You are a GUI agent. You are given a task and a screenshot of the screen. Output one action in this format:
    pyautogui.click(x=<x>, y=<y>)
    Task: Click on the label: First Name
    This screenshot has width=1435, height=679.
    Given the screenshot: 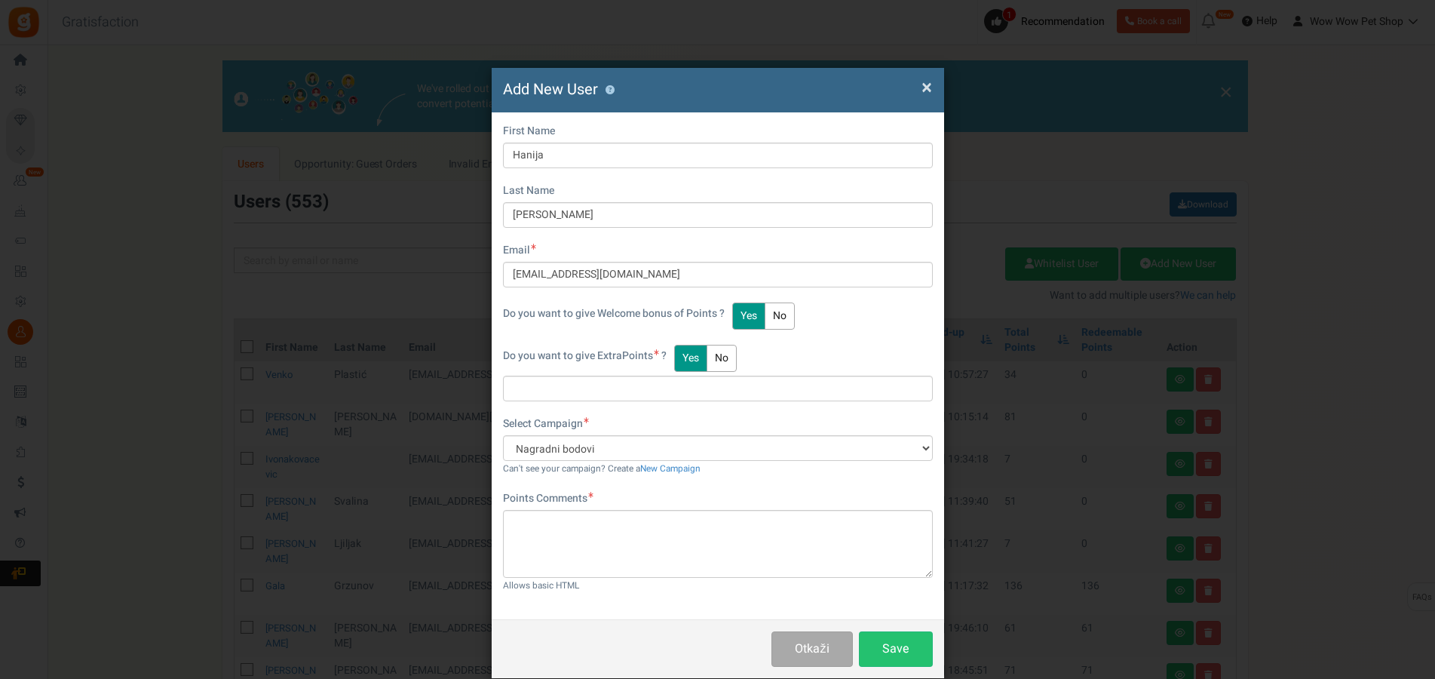 What is the action you would take?
    pyautogui.click(x=529, y=131)
    